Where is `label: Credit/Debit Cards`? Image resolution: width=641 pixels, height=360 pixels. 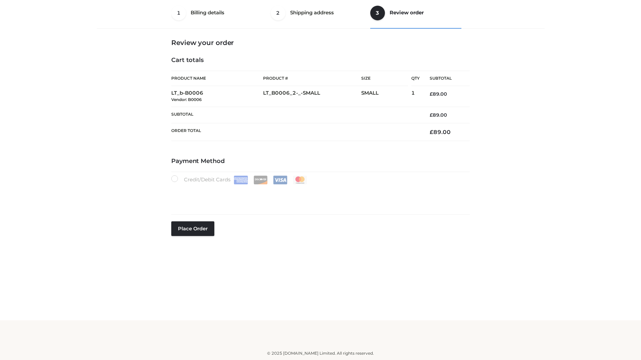 label: Credit/Debit Cards is located at coordinates (239, 180).